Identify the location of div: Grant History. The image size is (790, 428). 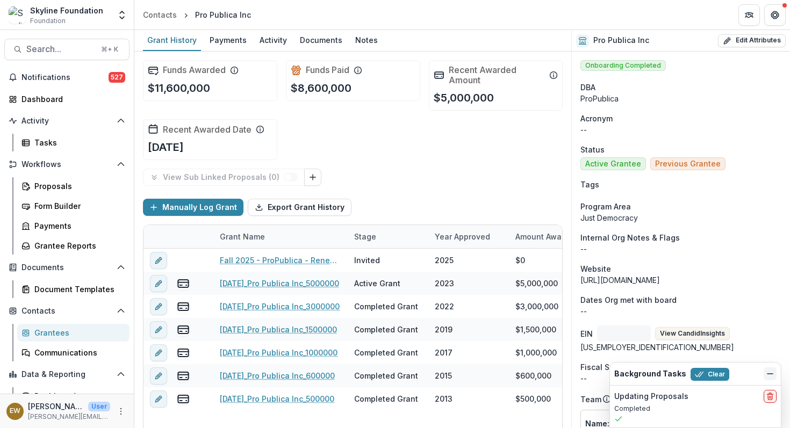
(172, 40).